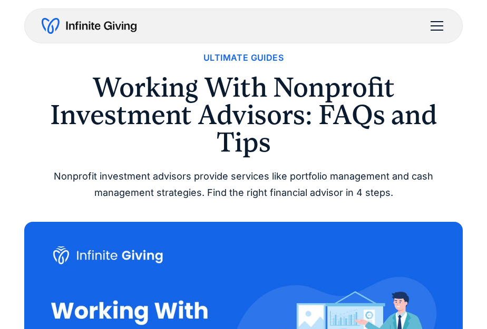  I want to click on a: Ultimate Guides, so click(244, 57).